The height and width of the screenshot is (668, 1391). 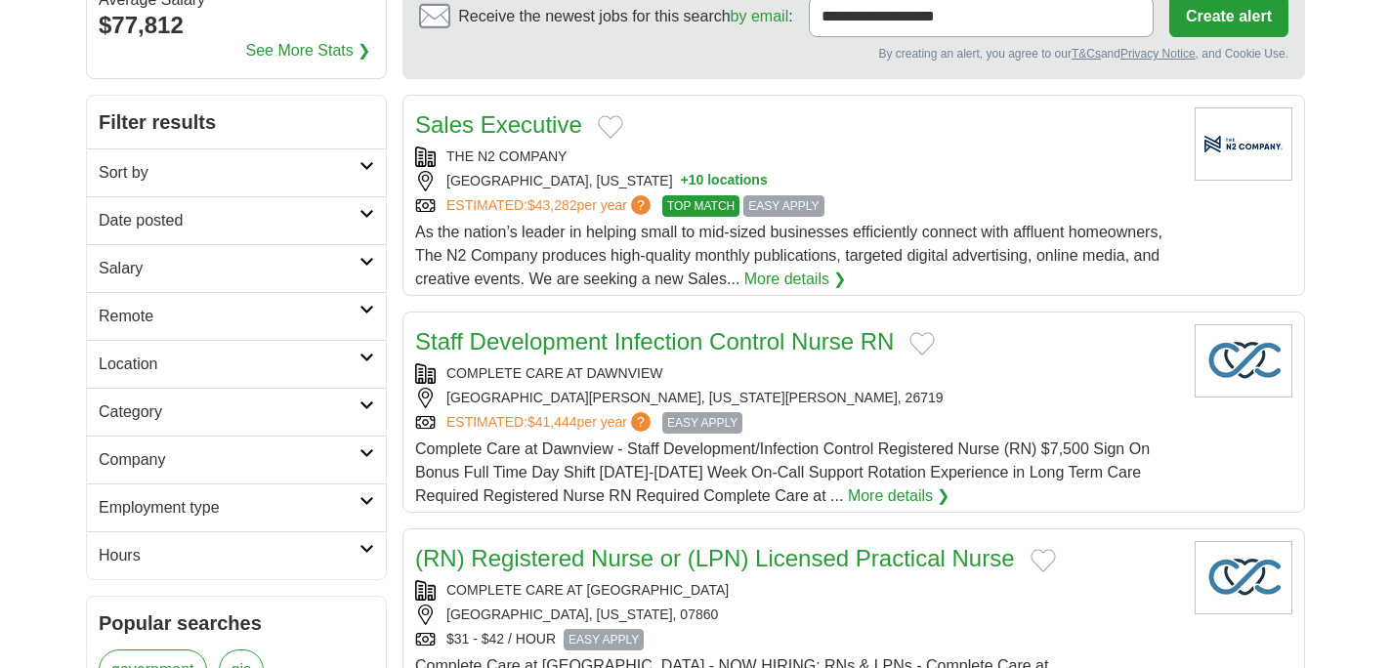 I want to click on span: Complete Care at Dawnview - Staff Development/Infection Control Registered Nurse (RN) $7,500 Sign..., so click(x=782, y=472).